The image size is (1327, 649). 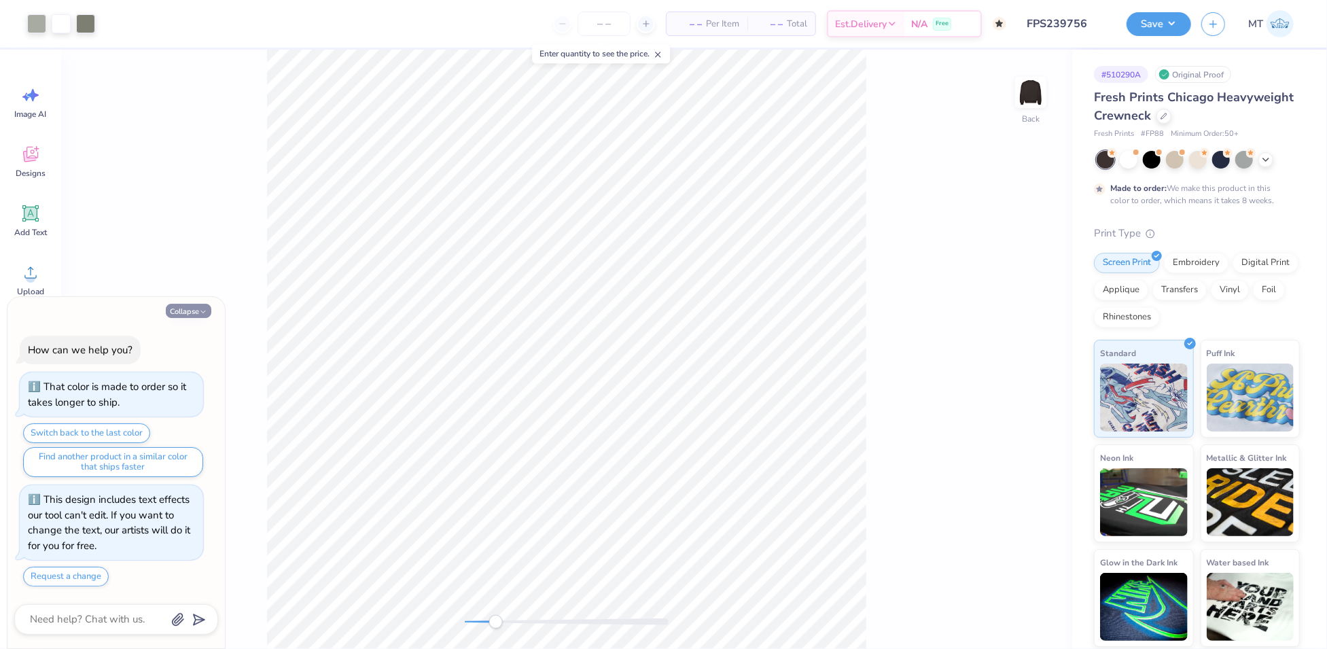 What do you see at coordinates (1256, 24) in the screenshot?
I see `span: MT` at bounding box center [1256, 24].